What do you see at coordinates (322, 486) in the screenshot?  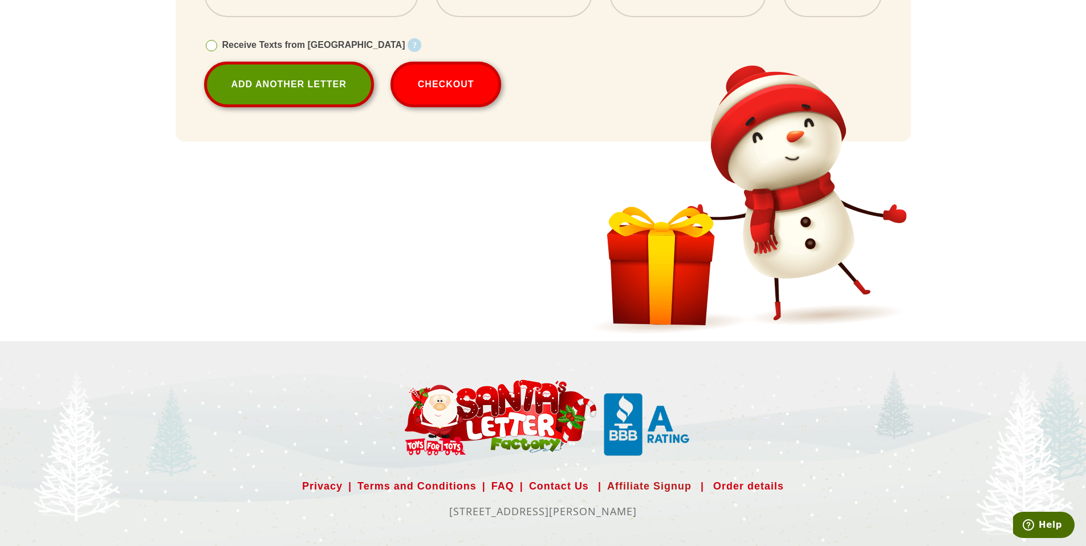 I see `a: Privacy` at bounding box center [322, 486].